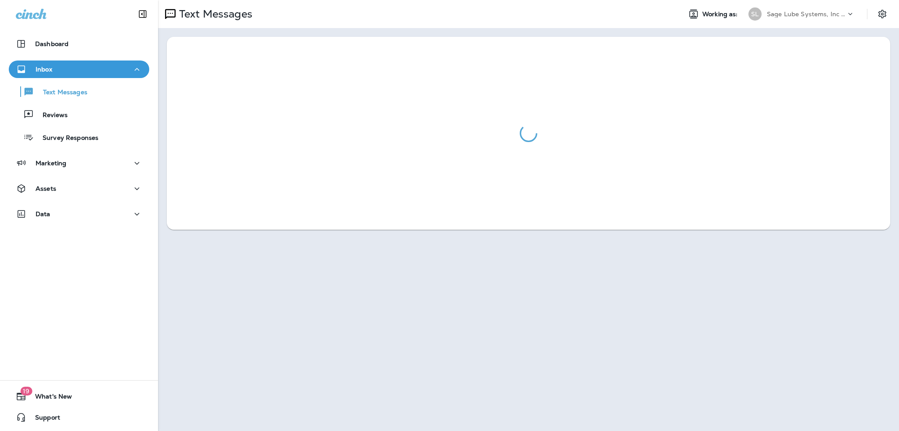 This screenshot has height=431, width=899. I want to click on span: Support, so click(43, 419).